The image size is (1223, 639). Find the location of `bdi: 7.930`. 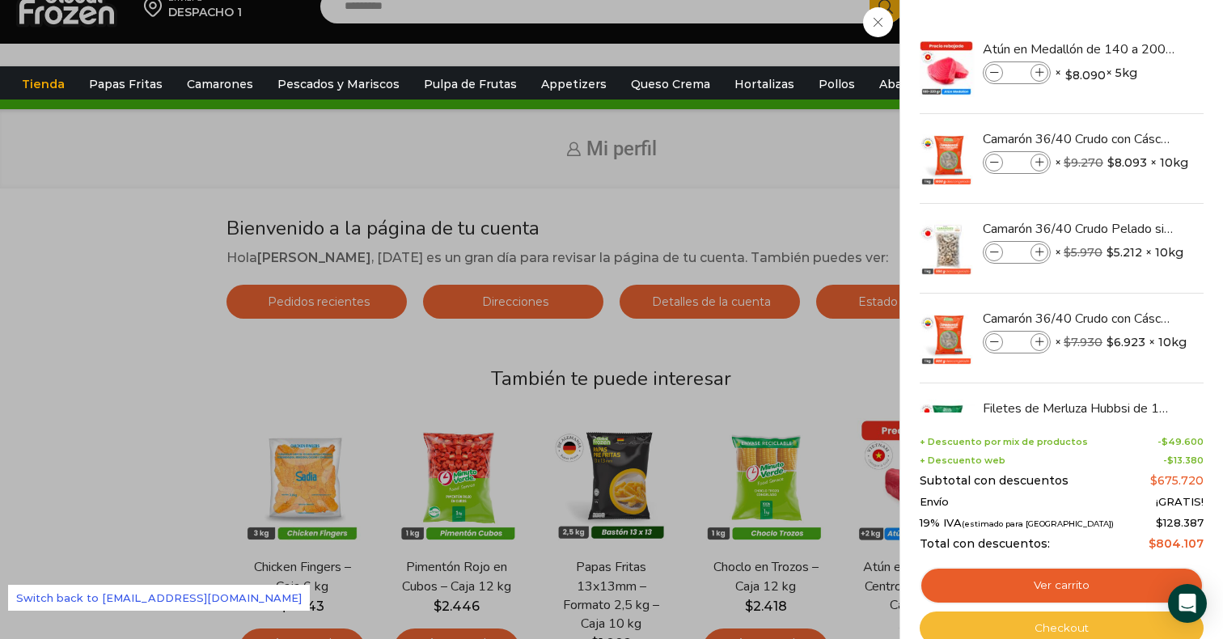

bdi: 7.930 is located at coordinates (1083, 342).